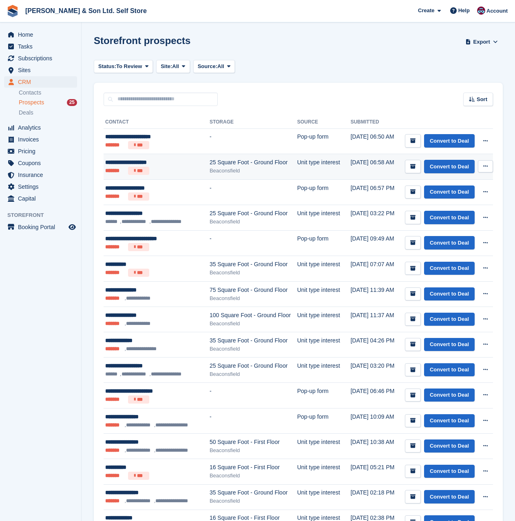 Image resolution: width=515 pixels, height=521 pixels. I want to click on span: Prospects, so click(31, 102).